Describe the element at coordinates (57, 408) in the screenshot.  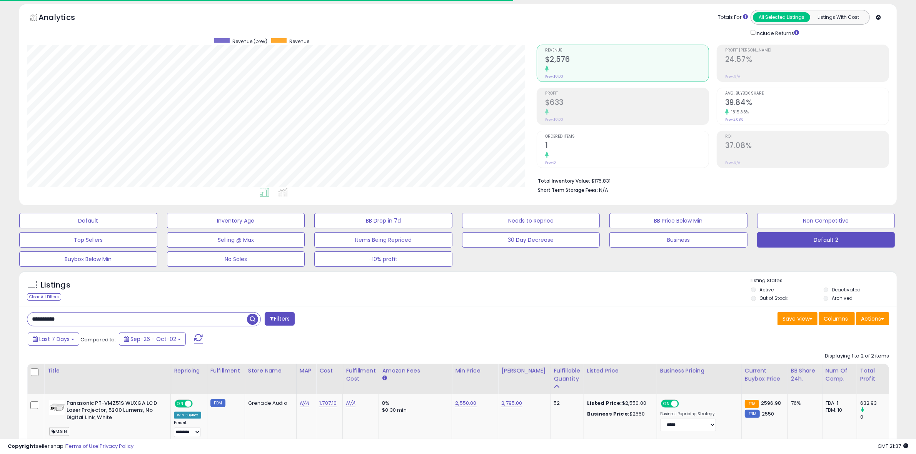
I see `img: 31Otme3zGHL._SL40_.jpg` at that location.